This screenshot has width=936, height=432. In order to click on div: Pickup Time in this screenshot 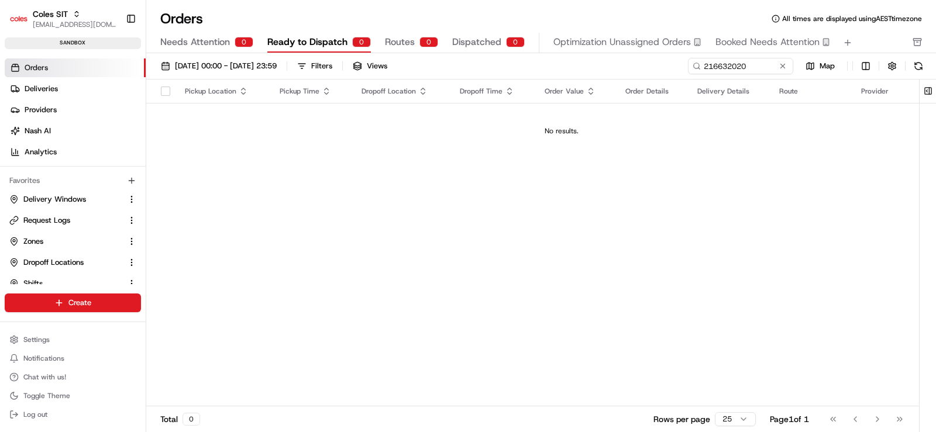, I will do `click(311, 91)`.